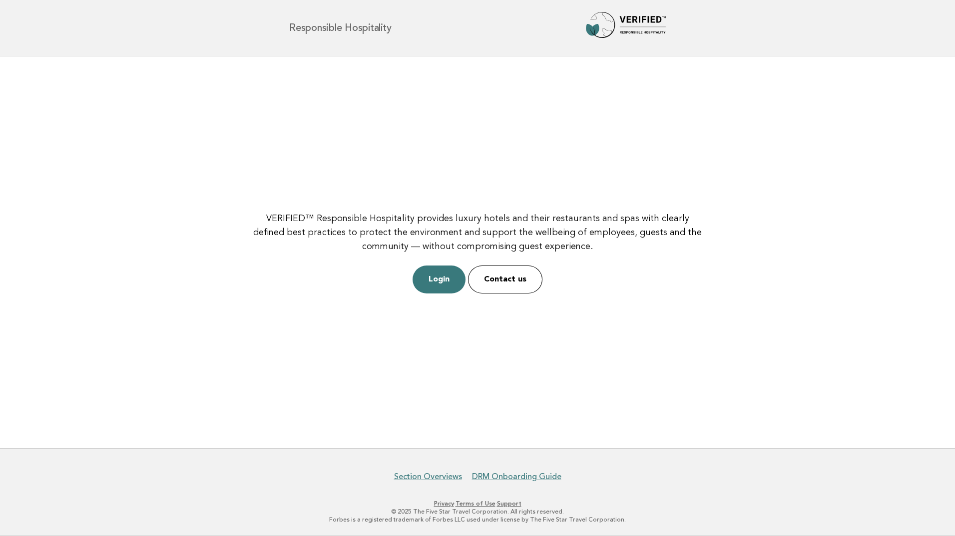 The height and width of the screenshot is (536, 955). I want to click on a: DRM Onboarding Guide, so click(516, 477).